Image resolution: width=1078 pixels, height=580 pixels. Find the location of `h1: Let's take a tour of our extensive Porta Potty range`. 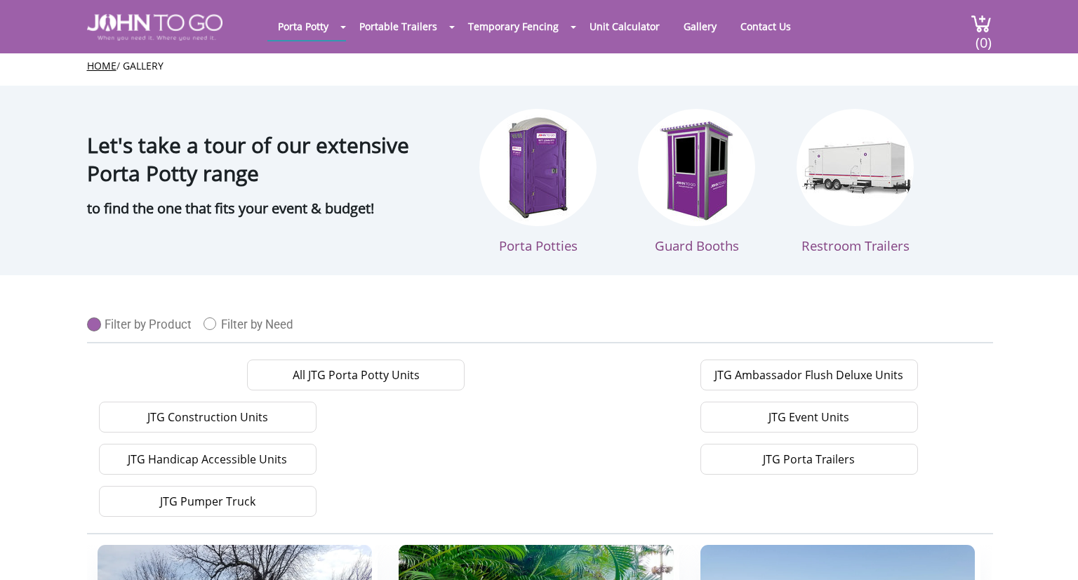

h1: Let's take a tour of our extensive Porta Potty range is located at coordinates (270, 143).